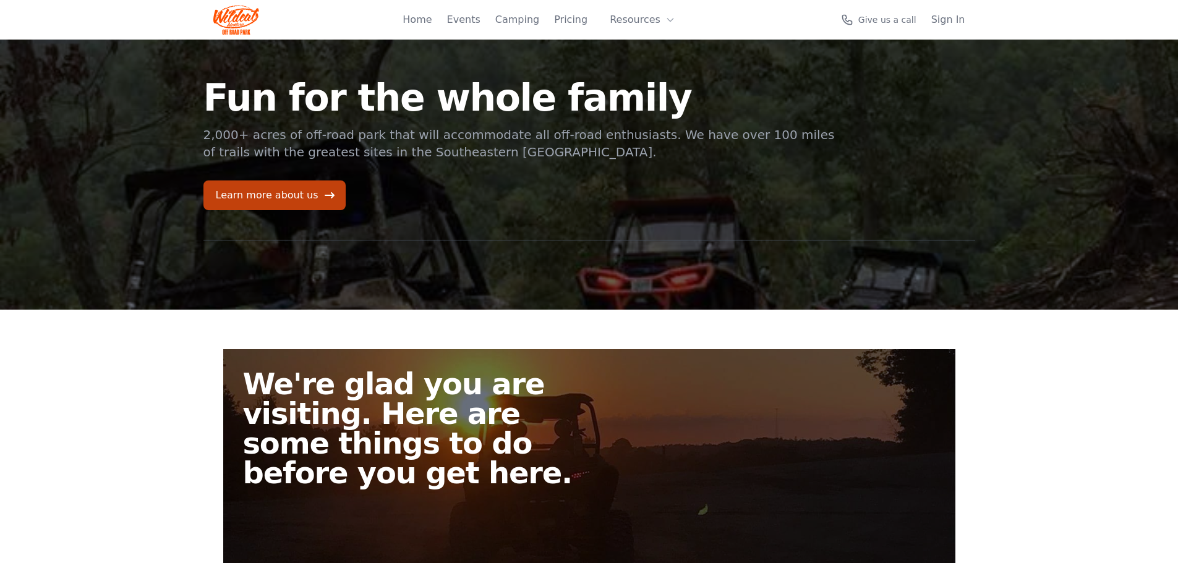  I want to click on a: Give us a call, so click(879, 20).